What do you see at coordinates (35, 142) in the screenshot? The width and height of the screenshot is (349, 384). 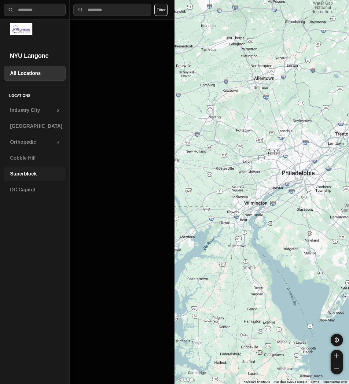 I see `a: Orthopedic4` at bounding box center [35, 142].